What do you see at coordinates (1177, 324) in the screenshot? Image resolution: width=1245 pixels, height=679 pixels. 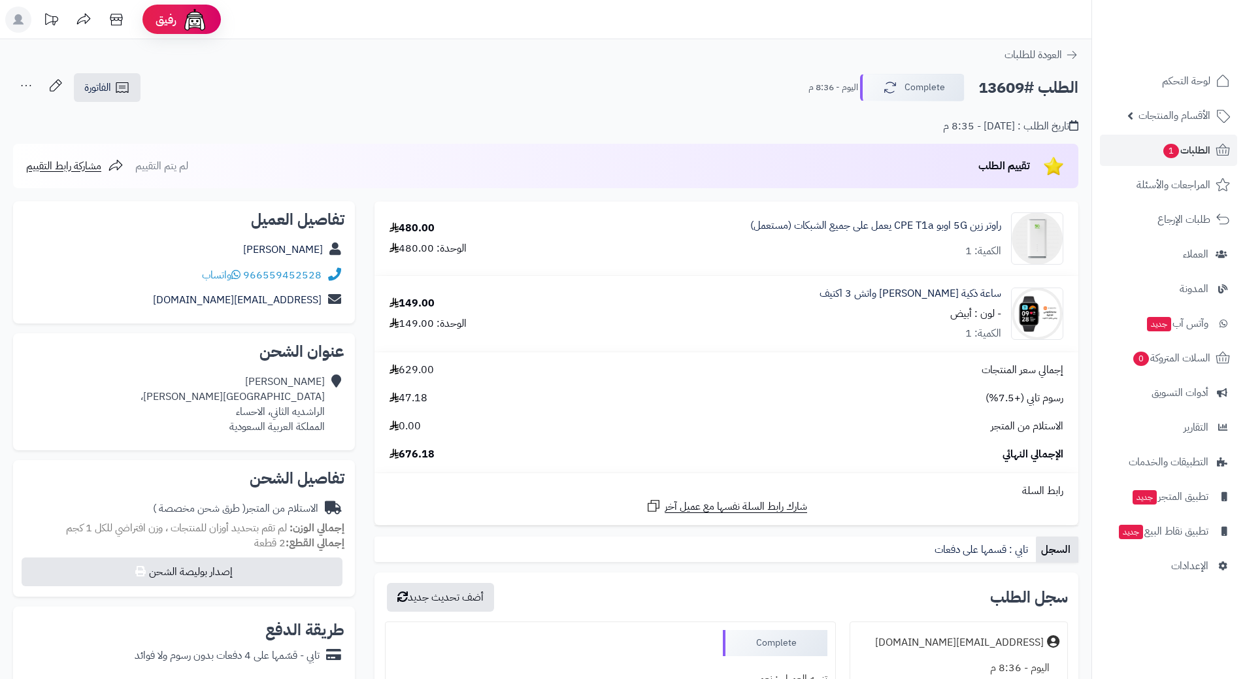 I see `span: وآتس آب` at bounding box center [1177, 324].